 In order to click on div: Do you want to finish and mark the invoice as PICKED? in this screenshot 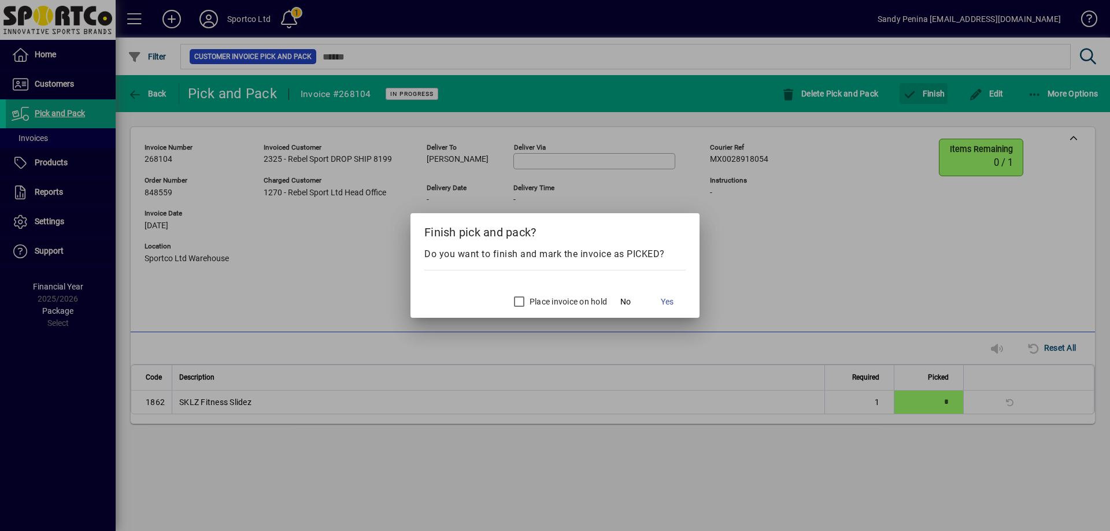, I will do `click(555, 254)`.